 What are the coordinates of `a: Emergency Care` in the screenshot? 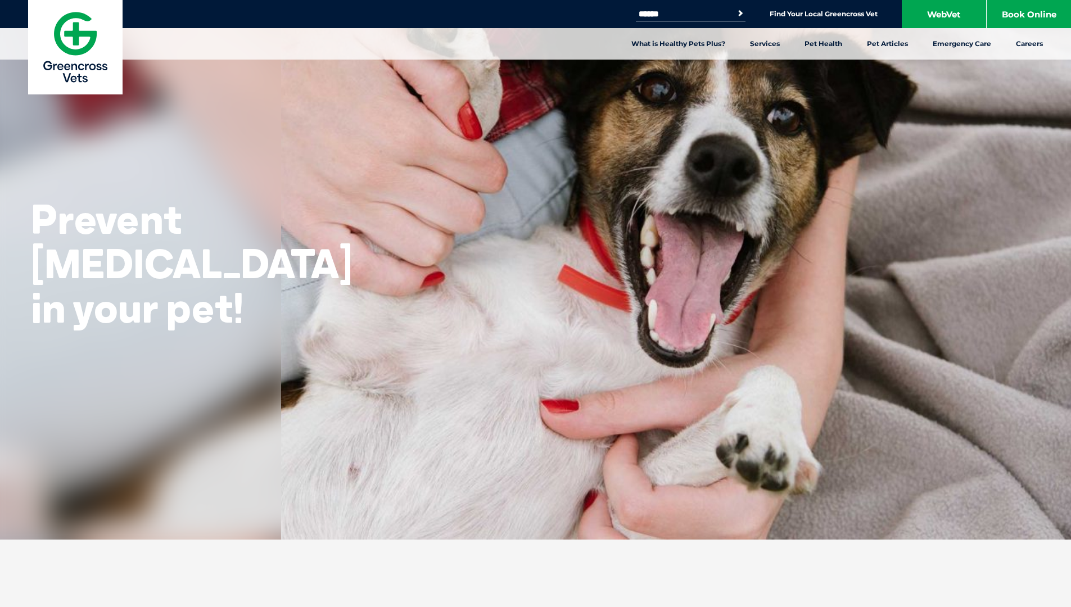 It's located at (962, 44).